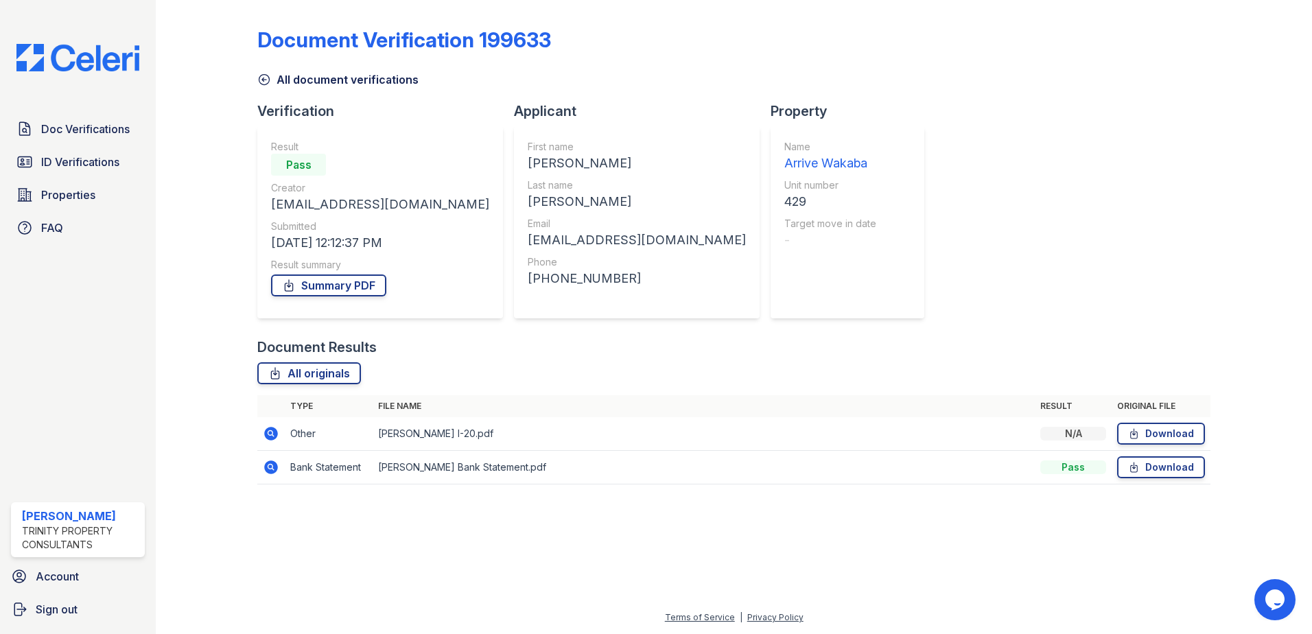 The image size is (1312, 634). Describe the element at coordinates (775, 617) in the screenshot. I see `a: Privacy Policy` at that location.